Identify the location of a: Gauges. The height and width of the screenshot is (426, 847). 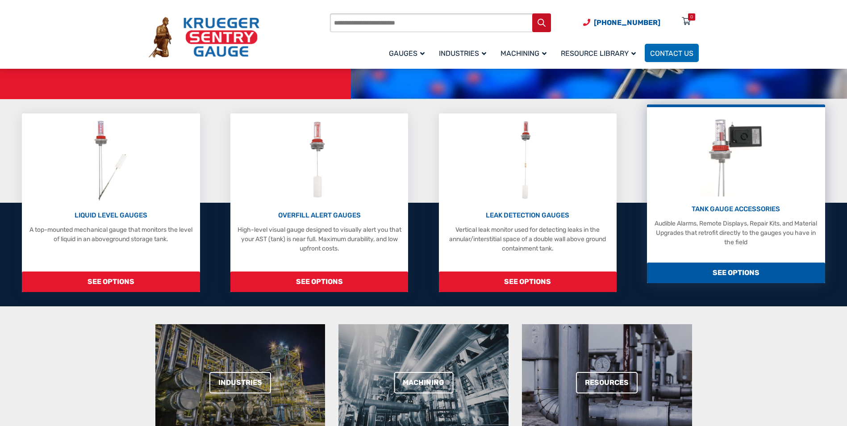
(409, 53).